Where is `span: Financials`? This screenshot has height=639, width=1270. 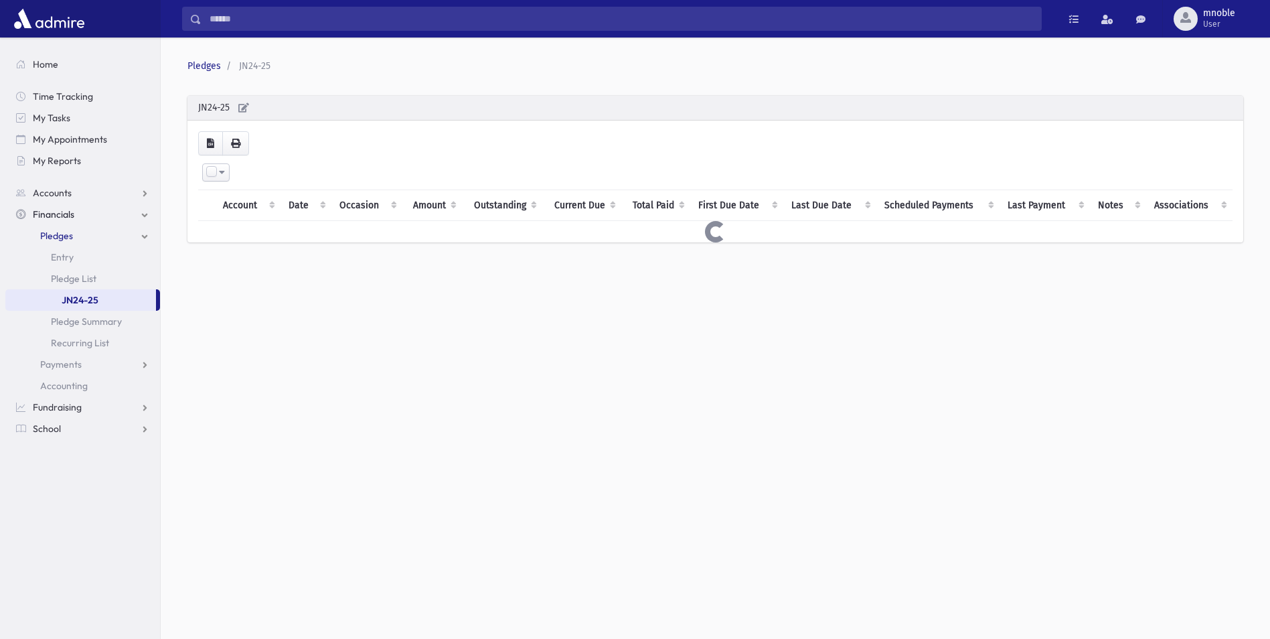 span: Financials is located at coordinates (54, 214).